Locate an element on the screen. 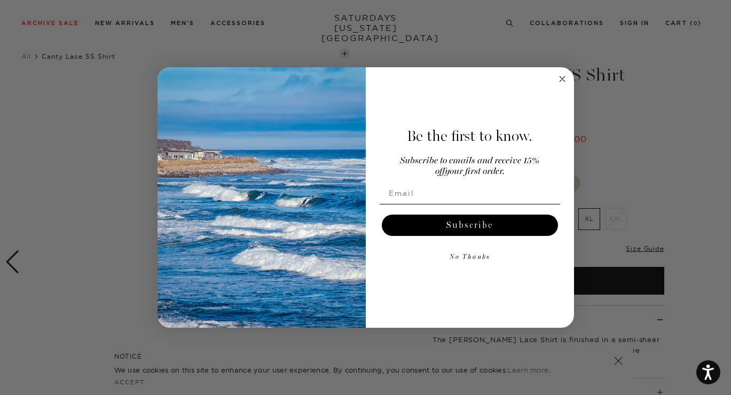 This screenshot has height=395, width=731. span: Subscribe to emails and receive 15% is located at coordinates (469, 161).